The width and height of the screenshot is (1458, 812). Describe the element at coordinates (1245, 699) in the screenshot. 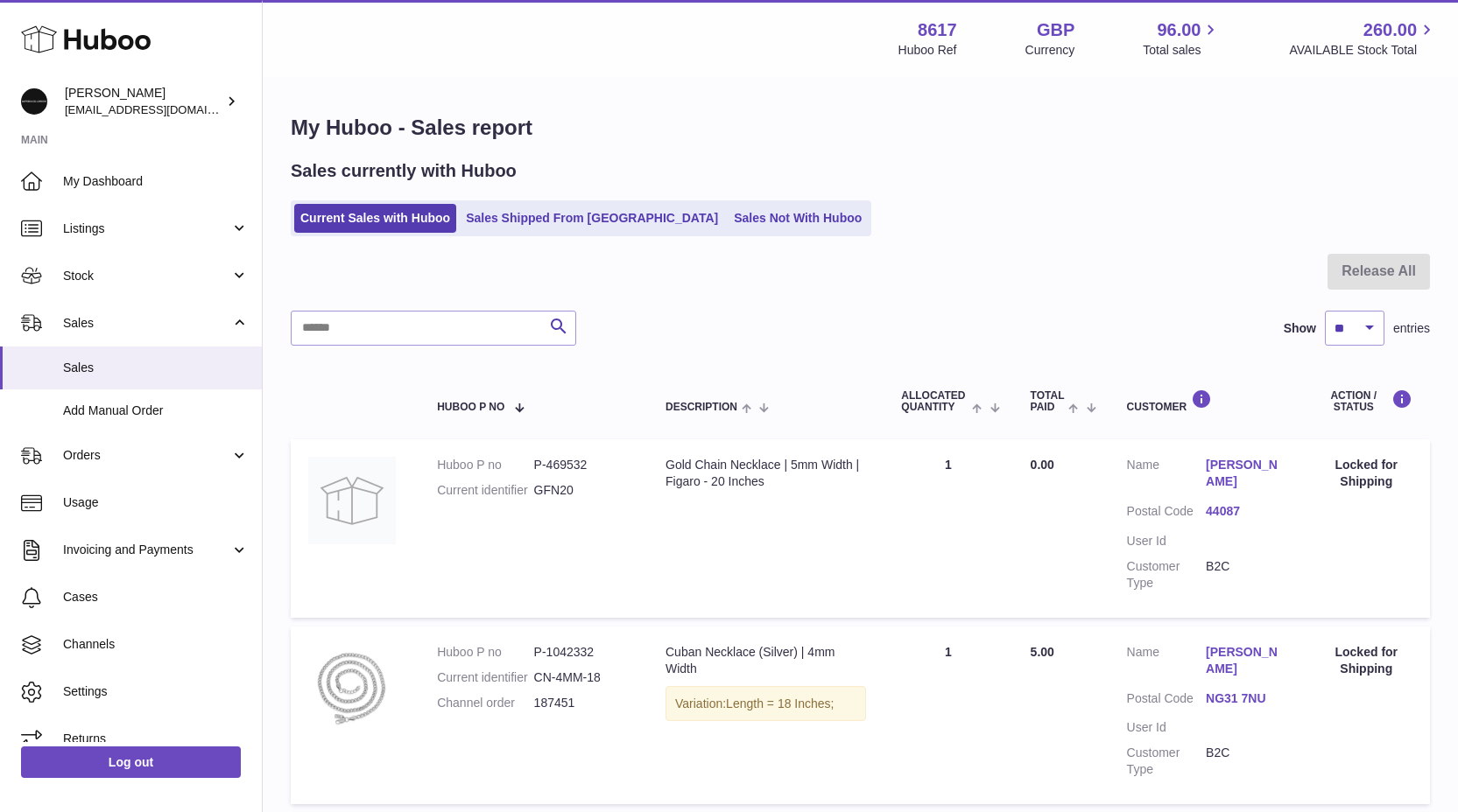

I see `a: NG31 7NU` at that location.